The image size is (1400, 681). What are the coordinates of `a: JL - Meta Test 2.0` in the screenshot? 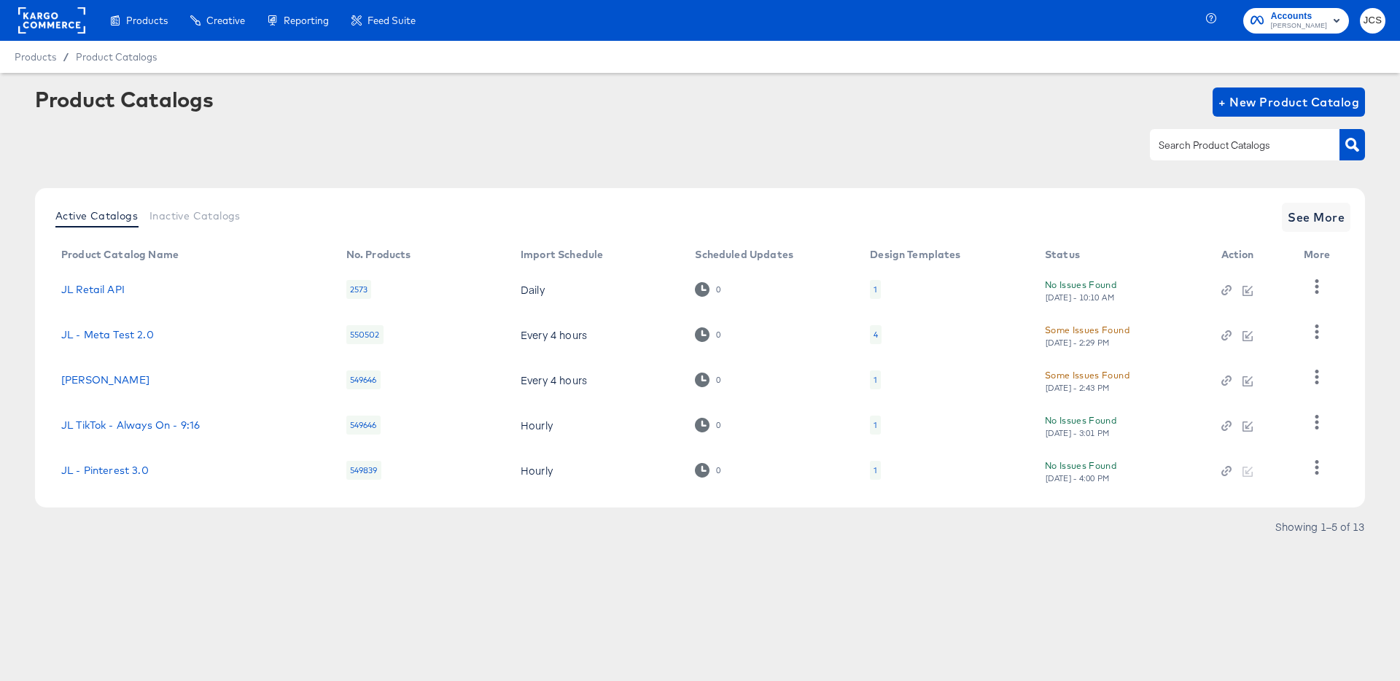 It's located at (107, 335).